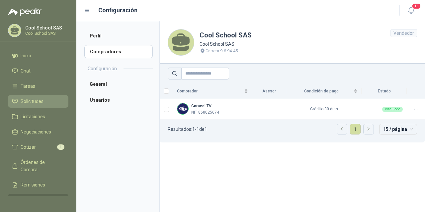 Image resolution: width=425 pixels, height=212 pixels. What do you see at coordinates (33, 117) in the screenshot?
I see `span: Licitaciones` at bounding box center [33, 117].